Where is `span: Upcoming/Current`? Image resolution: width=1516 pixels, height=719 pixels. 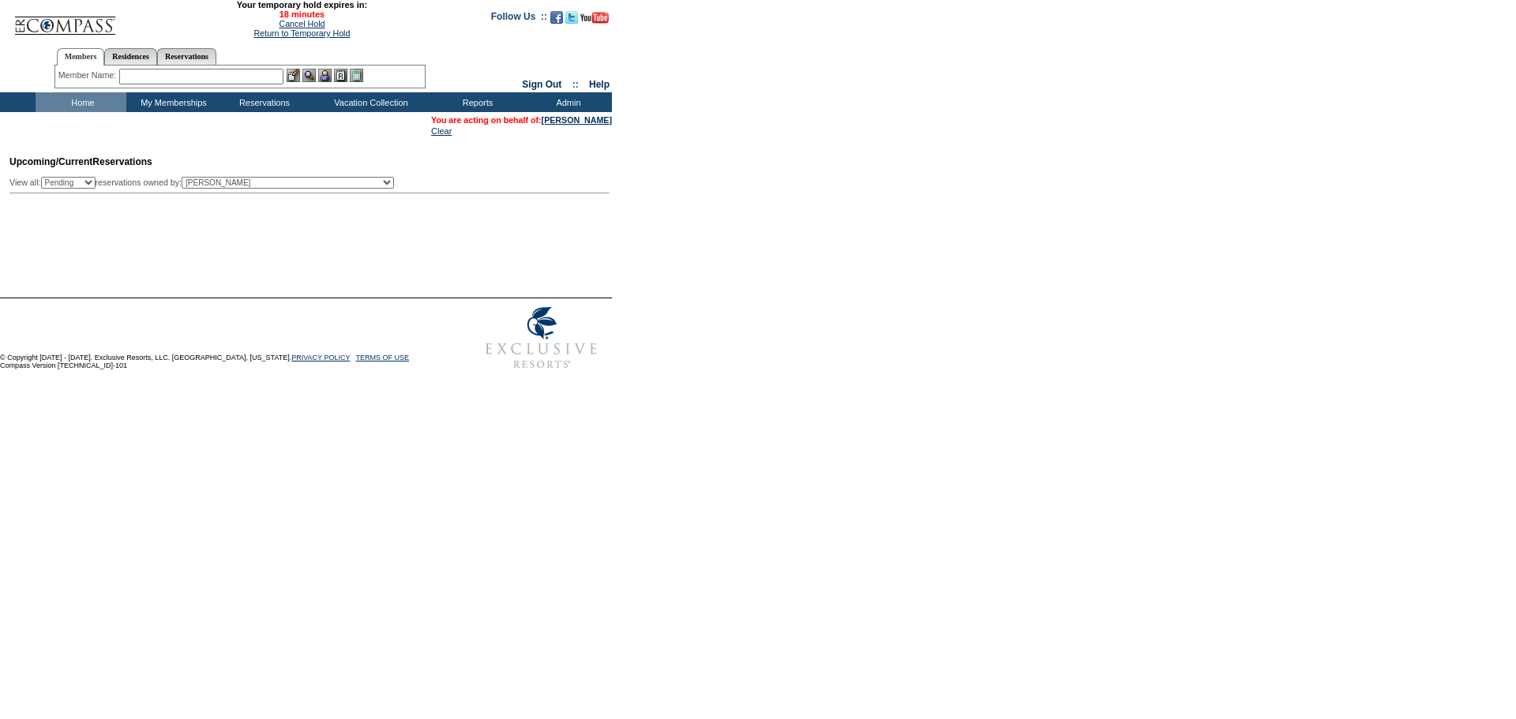 span: Upcoming/Current is located at coordinates (51, 162).